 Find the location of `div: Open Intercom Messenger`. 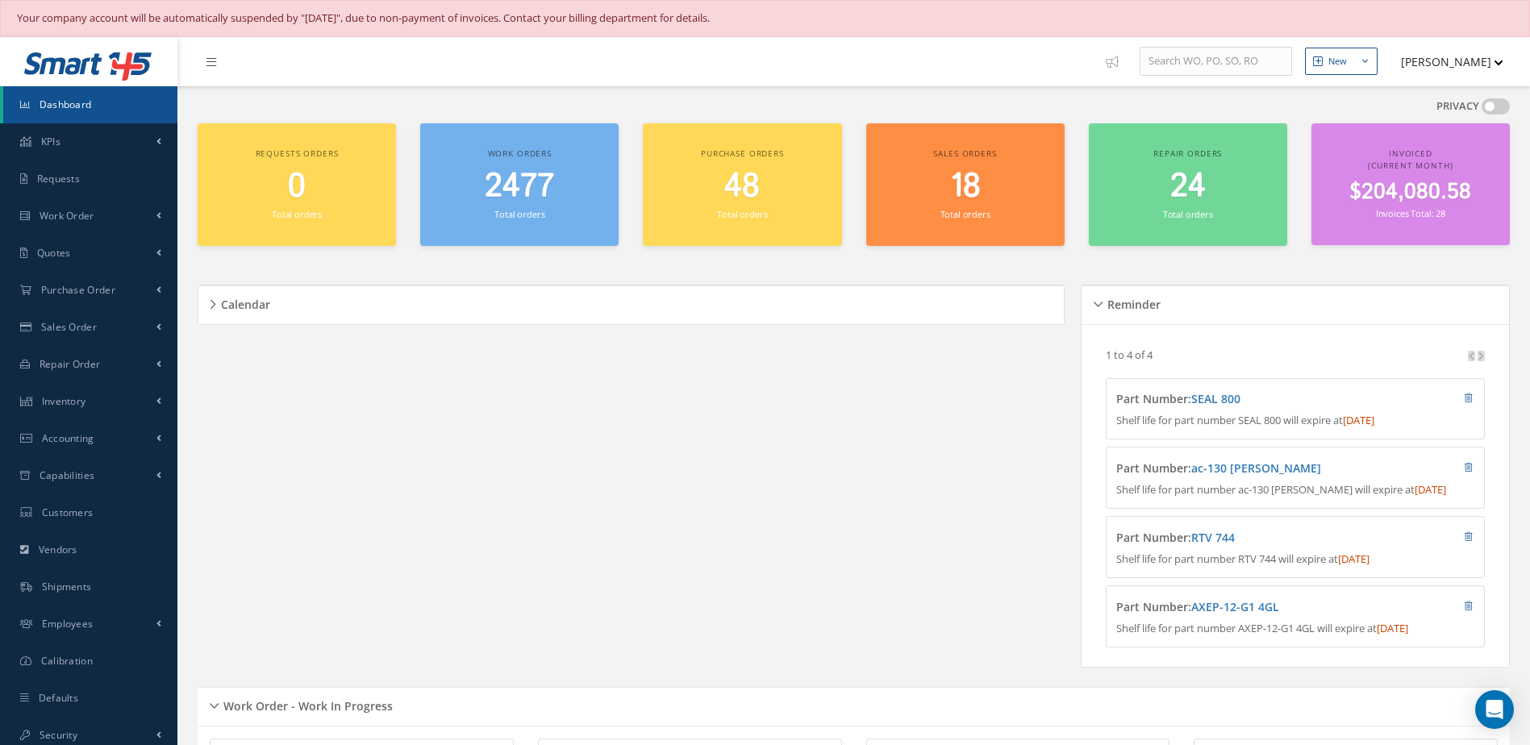

div: Open Intercom Messenger is located at coordinates (1494, 710).